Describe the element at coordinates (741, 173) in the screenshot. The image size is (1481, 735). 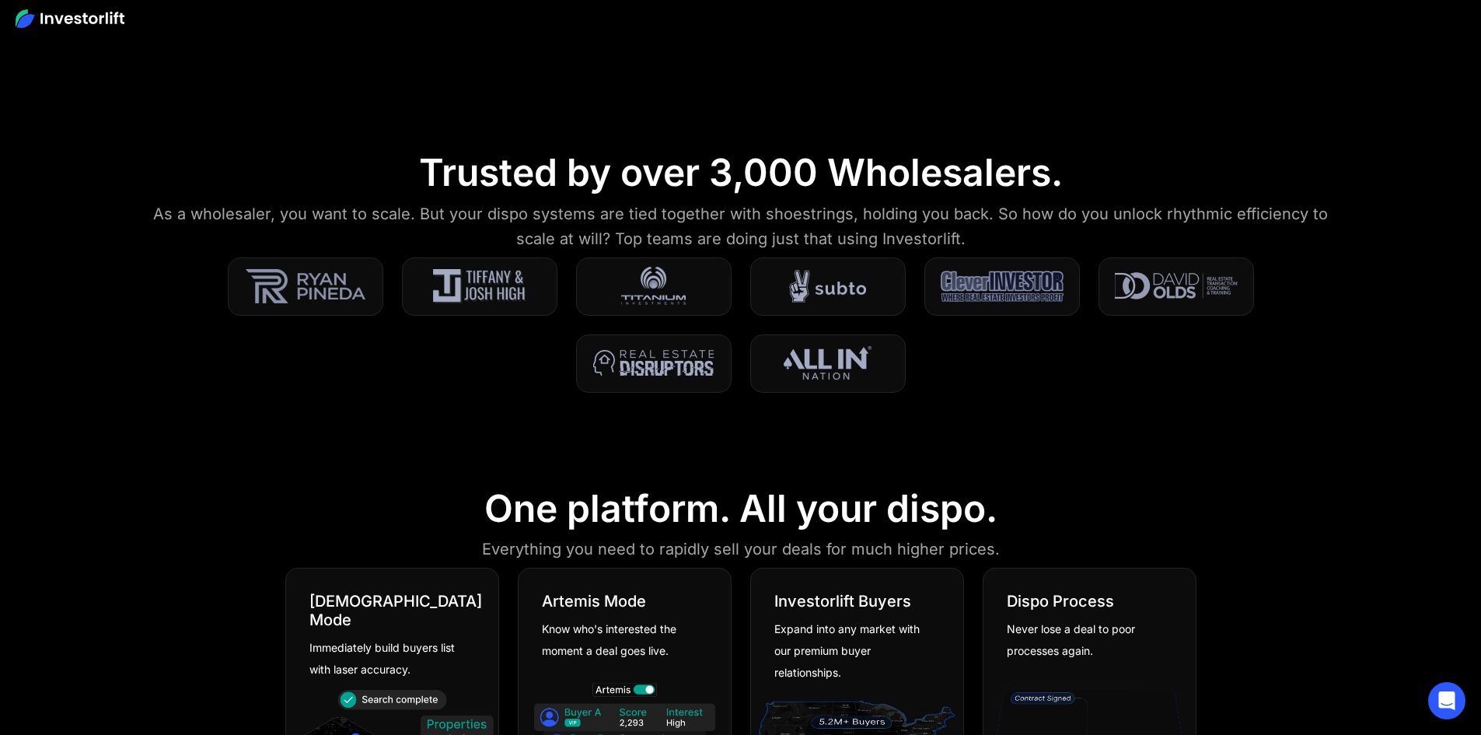
I see `div: Trusted by over 3,000 Wholesalers.` at that location.